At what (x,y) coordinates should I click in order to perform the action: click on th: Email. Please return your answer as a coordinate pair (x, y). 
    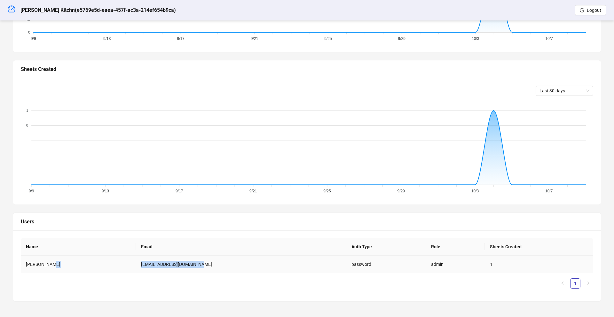
    Looking at the image, I should click on (241, 247).